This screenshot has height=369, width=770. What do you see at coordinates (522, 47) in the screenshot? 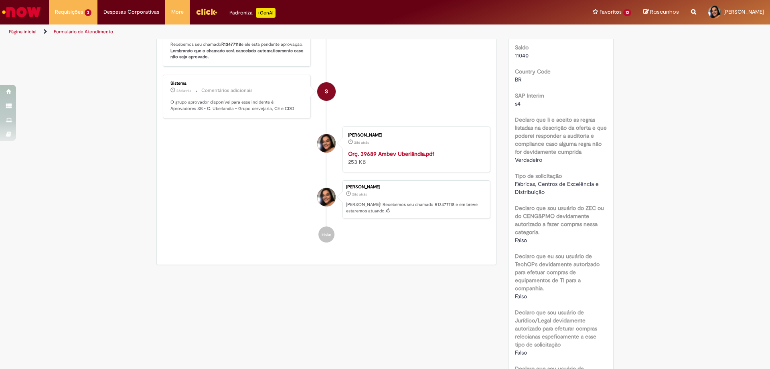
I see `b: Saldo` at bounding box center [522, 47].